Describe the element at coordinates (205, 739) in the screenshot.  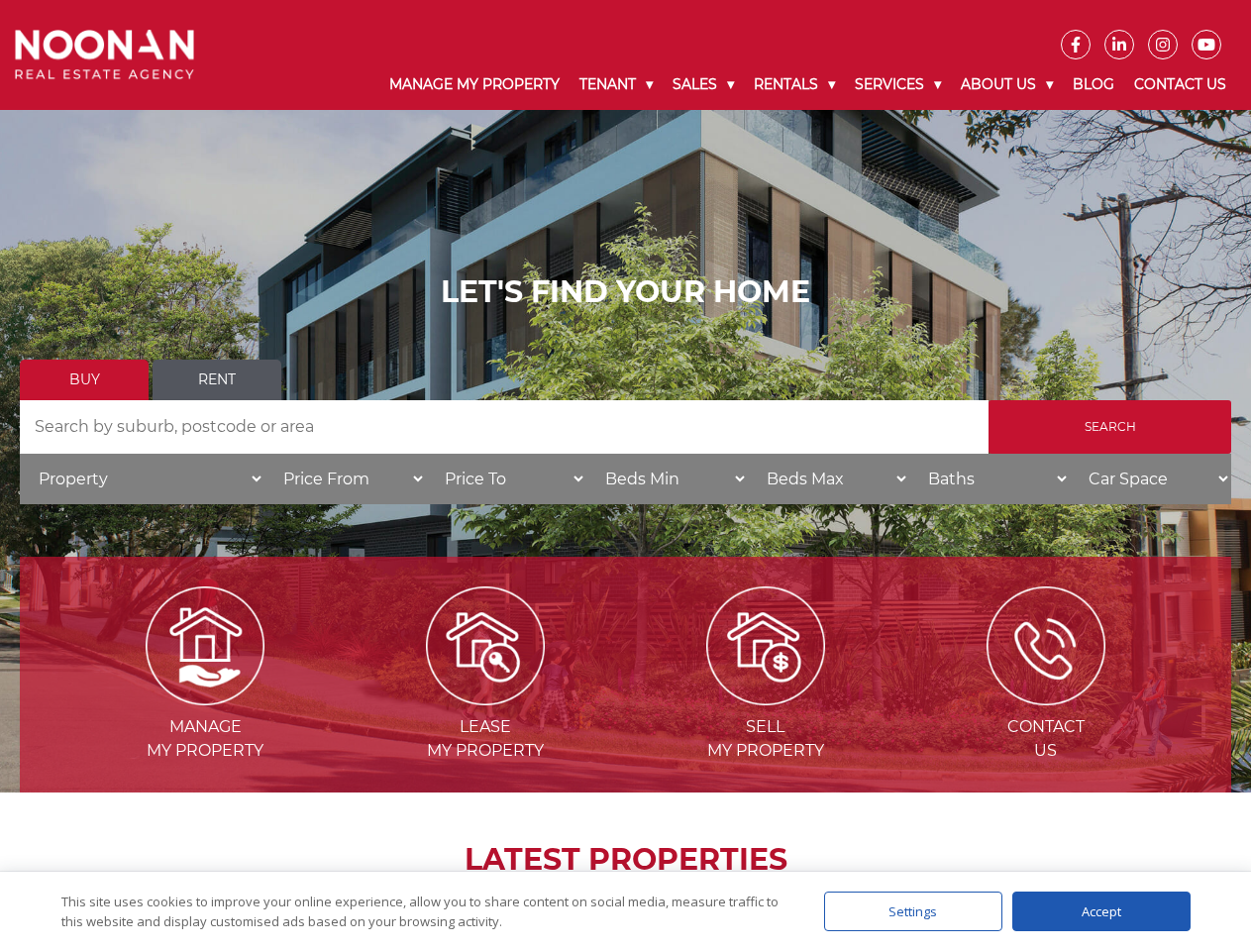
I see `span: Manage my Property` at that location.